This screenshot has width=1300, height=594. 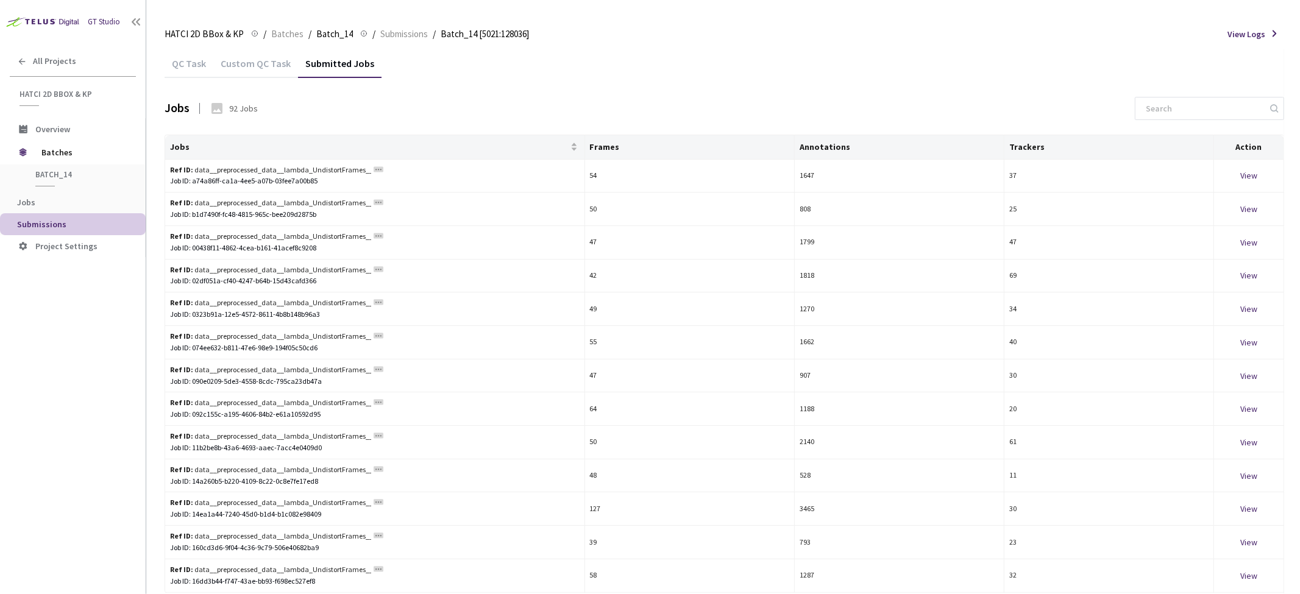 I want to click on div: data__preprocessed_data__lambda_UndistortFrames__20250328_124657/, so click(x=271, y=403).